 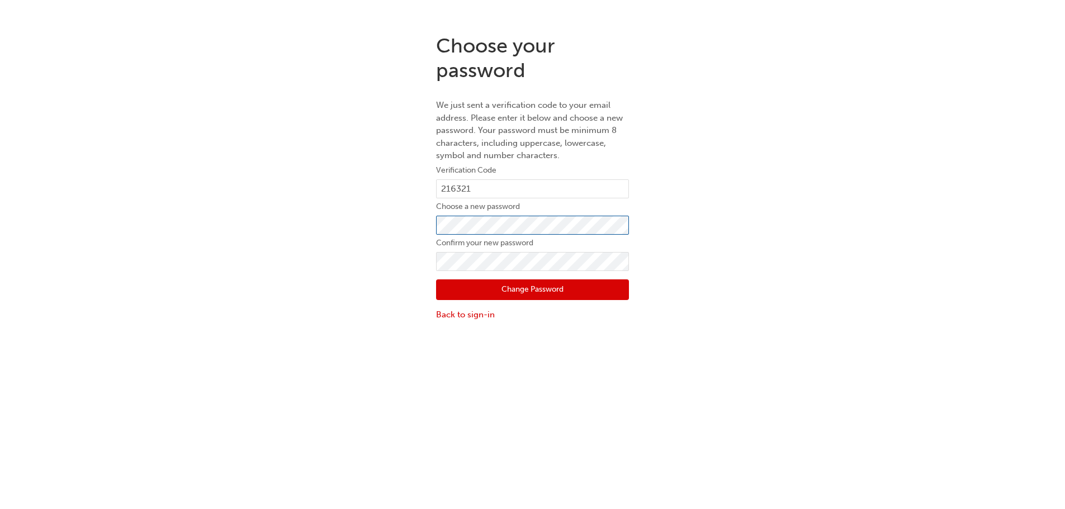 What do you see at coordinates (532, 58) in the screenshot?
I see `h1: Choose your password` at bounding box center [532, 58].